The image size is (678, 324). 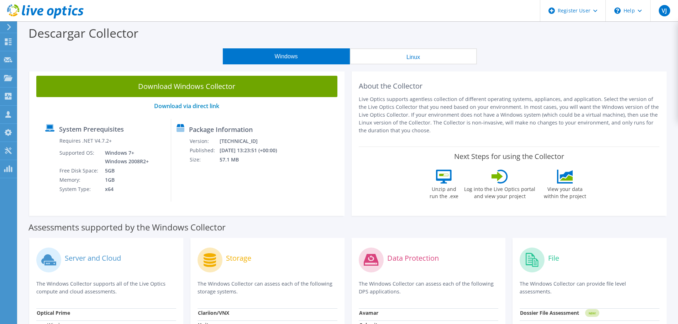 What do you see at coordinates (53, 313) in the screenshot?
I see `strong: Optical Prime` at bounding box center [53, 313].